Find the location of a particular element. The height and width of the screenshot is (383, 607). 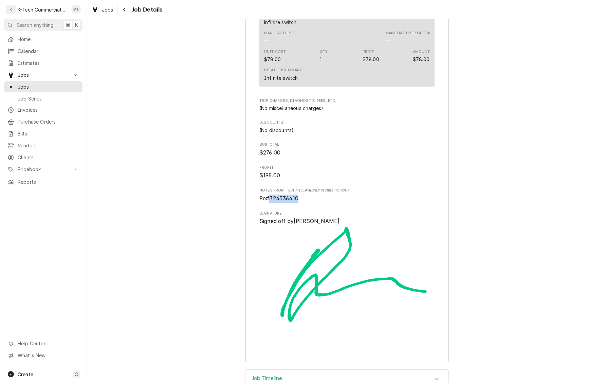

div: Qty. is located at coordinates (324, 52).